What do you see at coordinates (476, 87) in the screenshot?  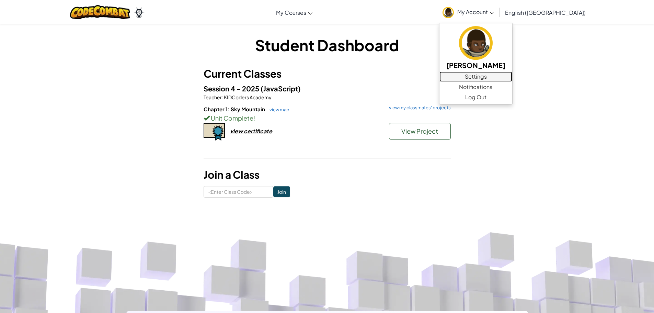 I see `span: Notifications` at bounding box center [476, 87].